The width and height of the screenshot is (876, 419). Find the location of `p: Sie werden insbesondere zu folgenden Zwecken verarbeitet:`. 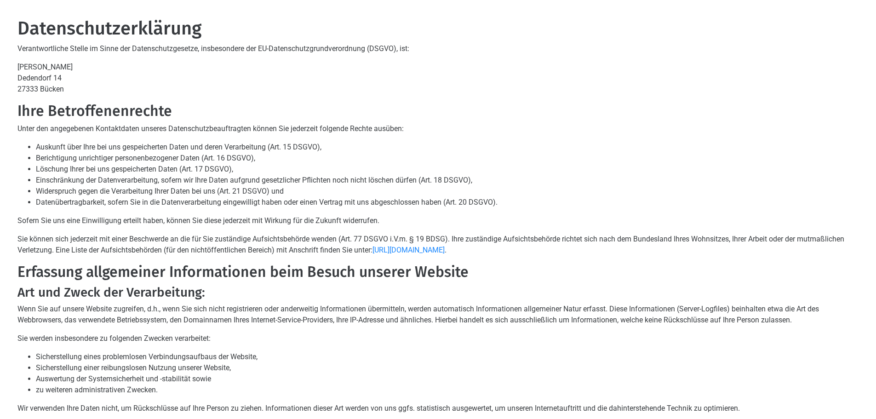

p: Sie werden insbesondere zu folgenden Zwecken verarbeitet: is located at coordinates (438, 338).